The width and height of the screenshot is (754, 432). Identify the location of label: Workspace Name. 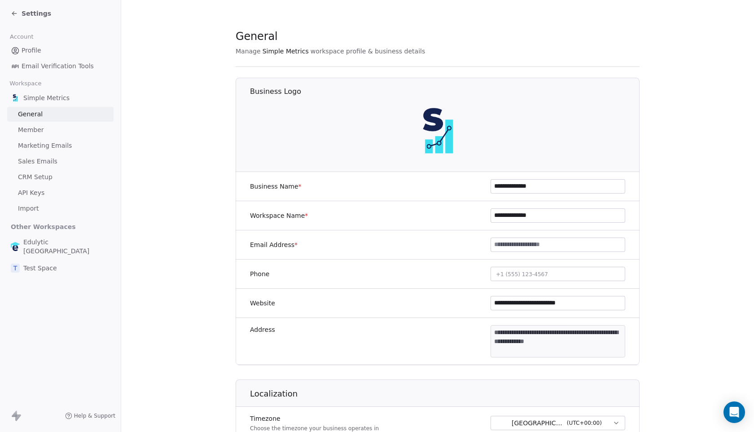
(279, 216).